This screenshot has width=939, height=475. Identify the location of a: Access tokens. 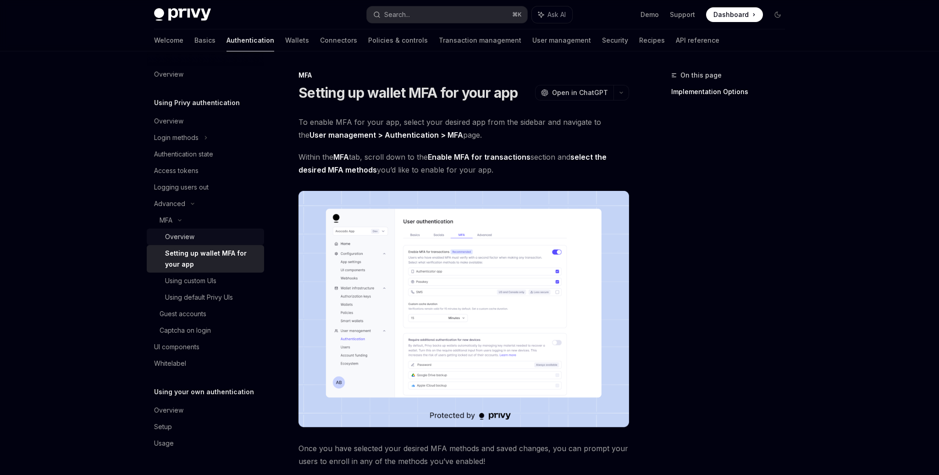
(206, 171).